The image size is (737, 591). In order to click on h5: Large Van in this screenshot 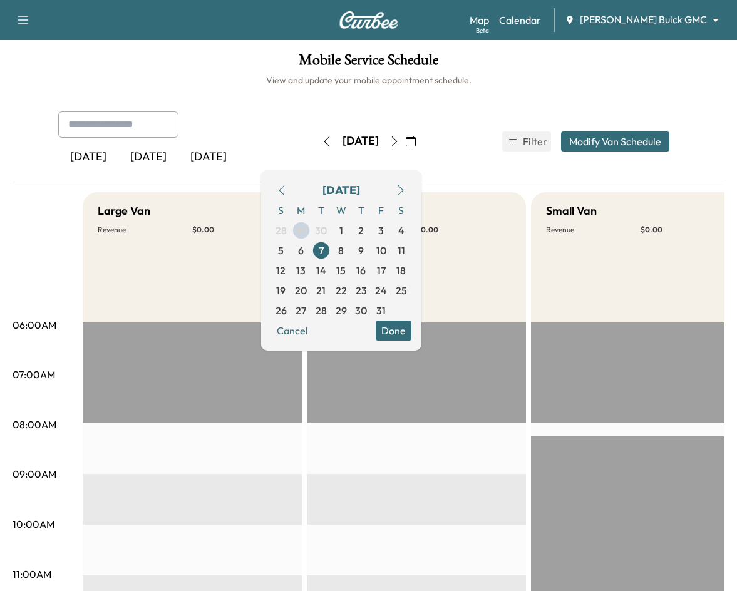, I will do `click(124, 211)`.